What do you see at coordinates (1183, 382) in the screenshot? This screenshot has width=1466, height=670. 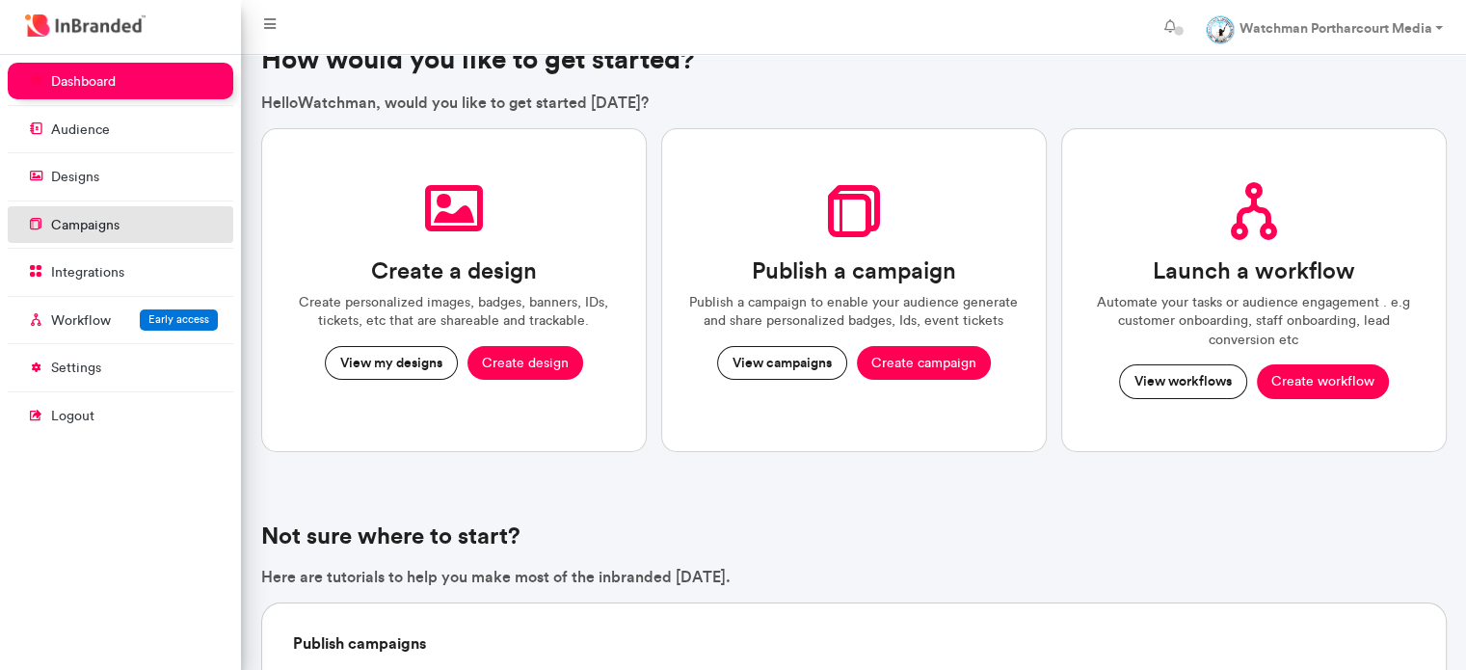 I see `a: View workflows` at bounding box center [1183, 382].